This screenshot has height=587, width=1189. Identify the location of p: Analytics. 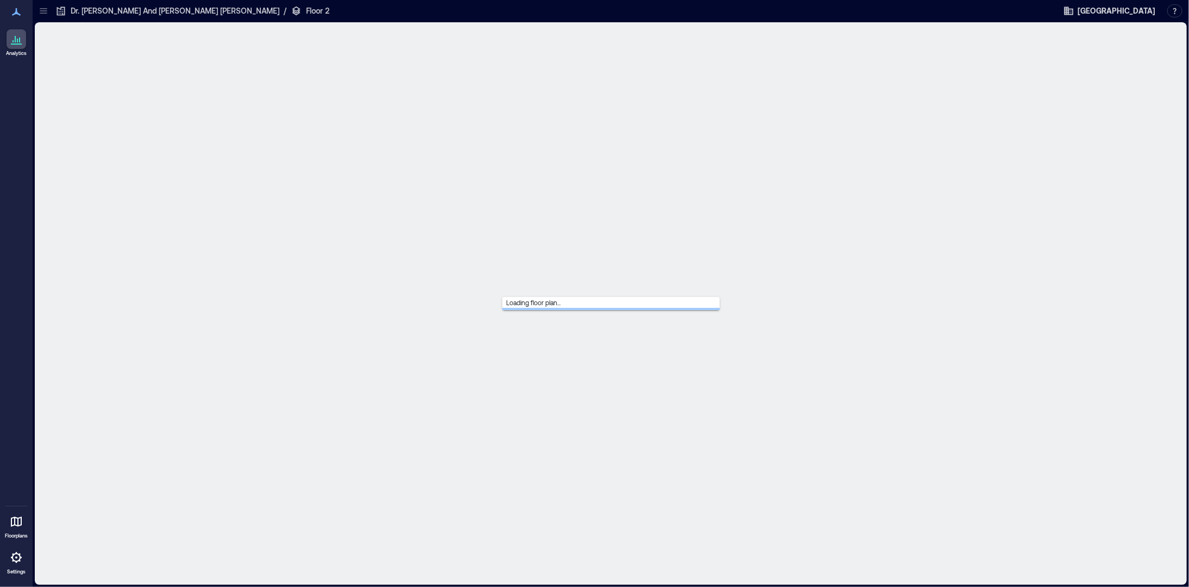
(16, 53).